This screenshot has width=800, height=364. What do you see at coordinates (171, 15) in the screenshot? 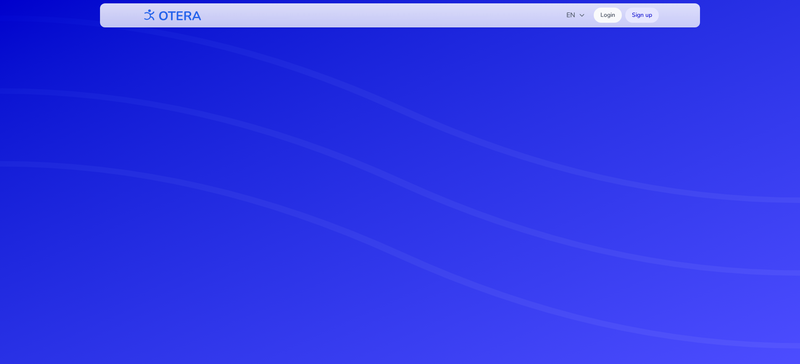
I see `a: OTERA logo` at bounding box center [171, 15].